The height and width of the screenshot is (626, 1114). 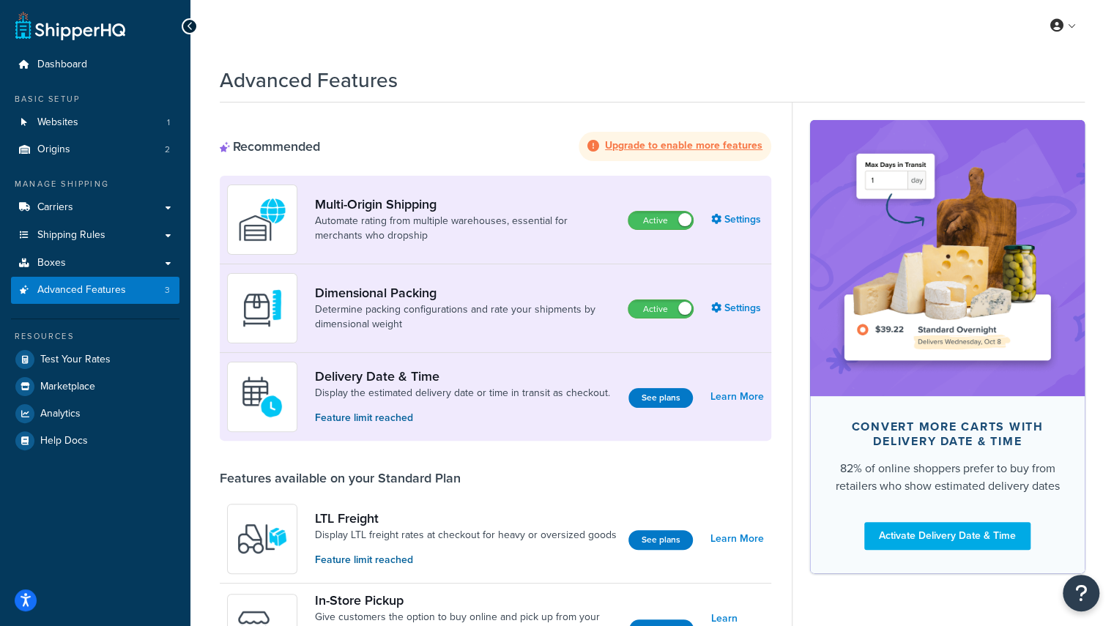 What do you see at coordinates (262, 308) in the screenshot?
I see `img: DTVBYsAAAAAASUVORK5CYII=` at bounding box center [262, 308].